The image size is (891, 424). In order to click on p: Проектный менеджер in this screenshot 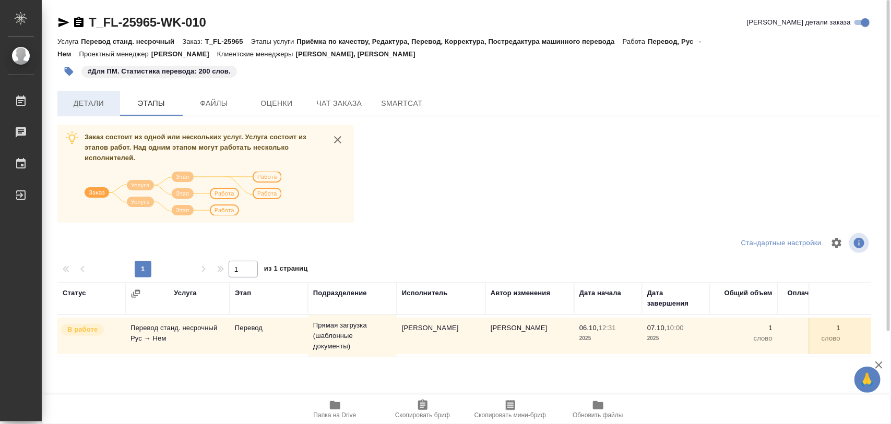, I will do `click(115, 54)`.